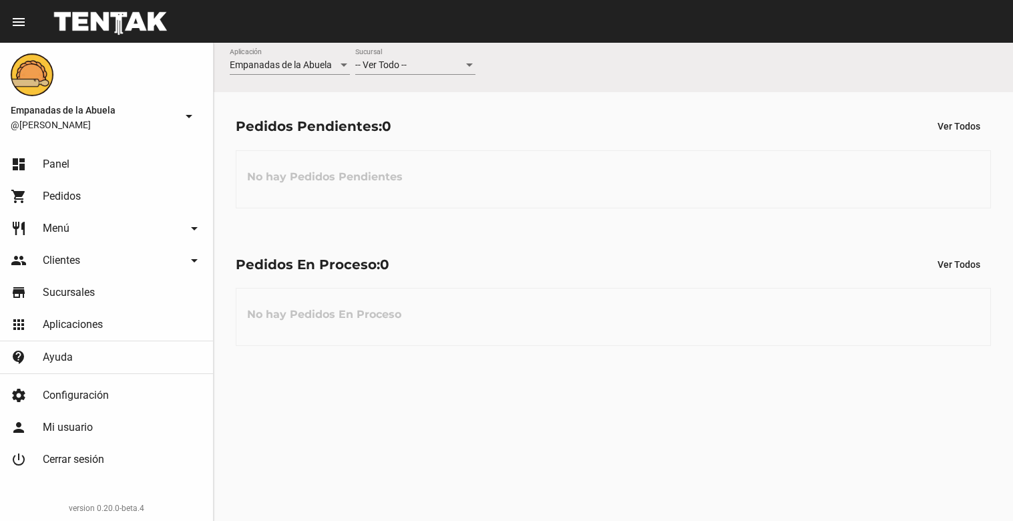  What do you see at coordinates (19, 228) in the screenshot?
I see `mat-icon: restaurant` at bounding box center [19, 228].